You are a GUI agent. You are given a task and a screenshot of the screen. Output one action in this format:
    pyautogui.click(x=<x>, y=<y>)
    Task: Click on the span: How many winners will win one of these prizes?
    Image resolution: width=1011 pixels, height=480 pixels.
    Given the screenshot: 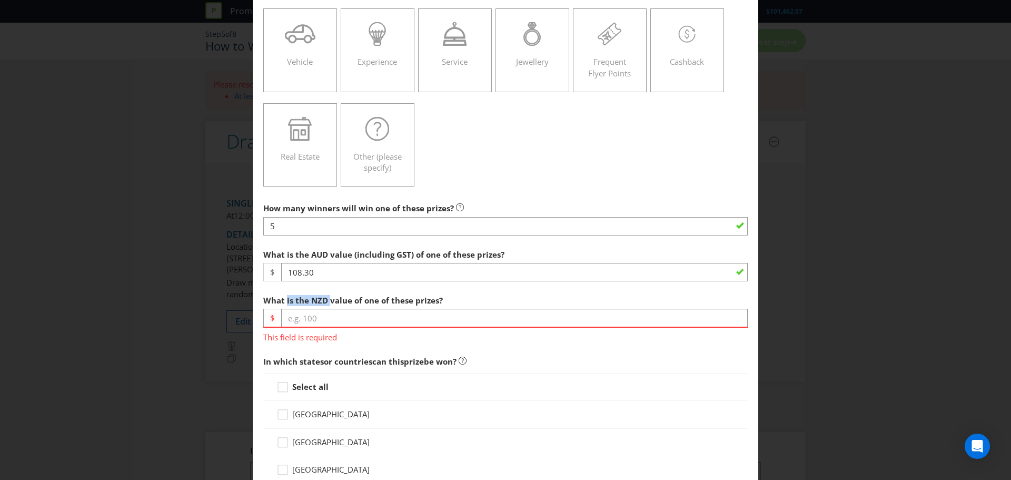 What is the action you would take?
    pyautogui.click(x=359, y=208)
    